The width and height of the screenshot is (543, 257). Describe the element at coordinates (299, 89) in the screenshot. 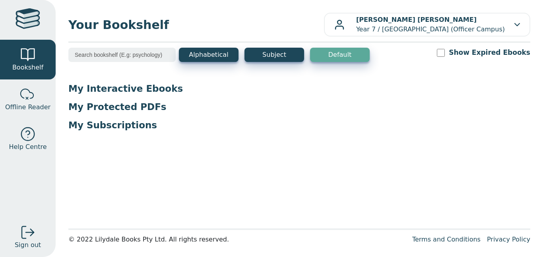

I see `p: My Interactive Ebooks` at that location.